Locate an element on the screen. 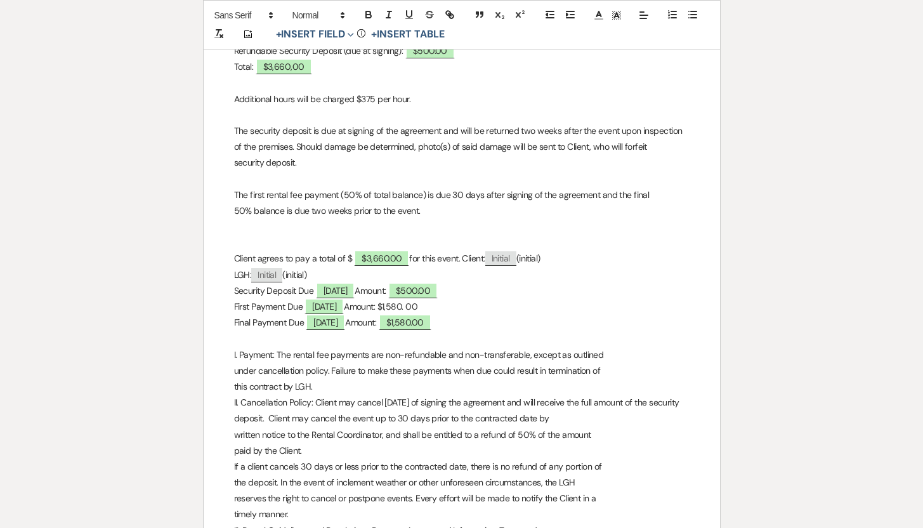 This screenshot has width=923, height=528. p: Final Payment Due Amount: is located at coordinates (462, 322).